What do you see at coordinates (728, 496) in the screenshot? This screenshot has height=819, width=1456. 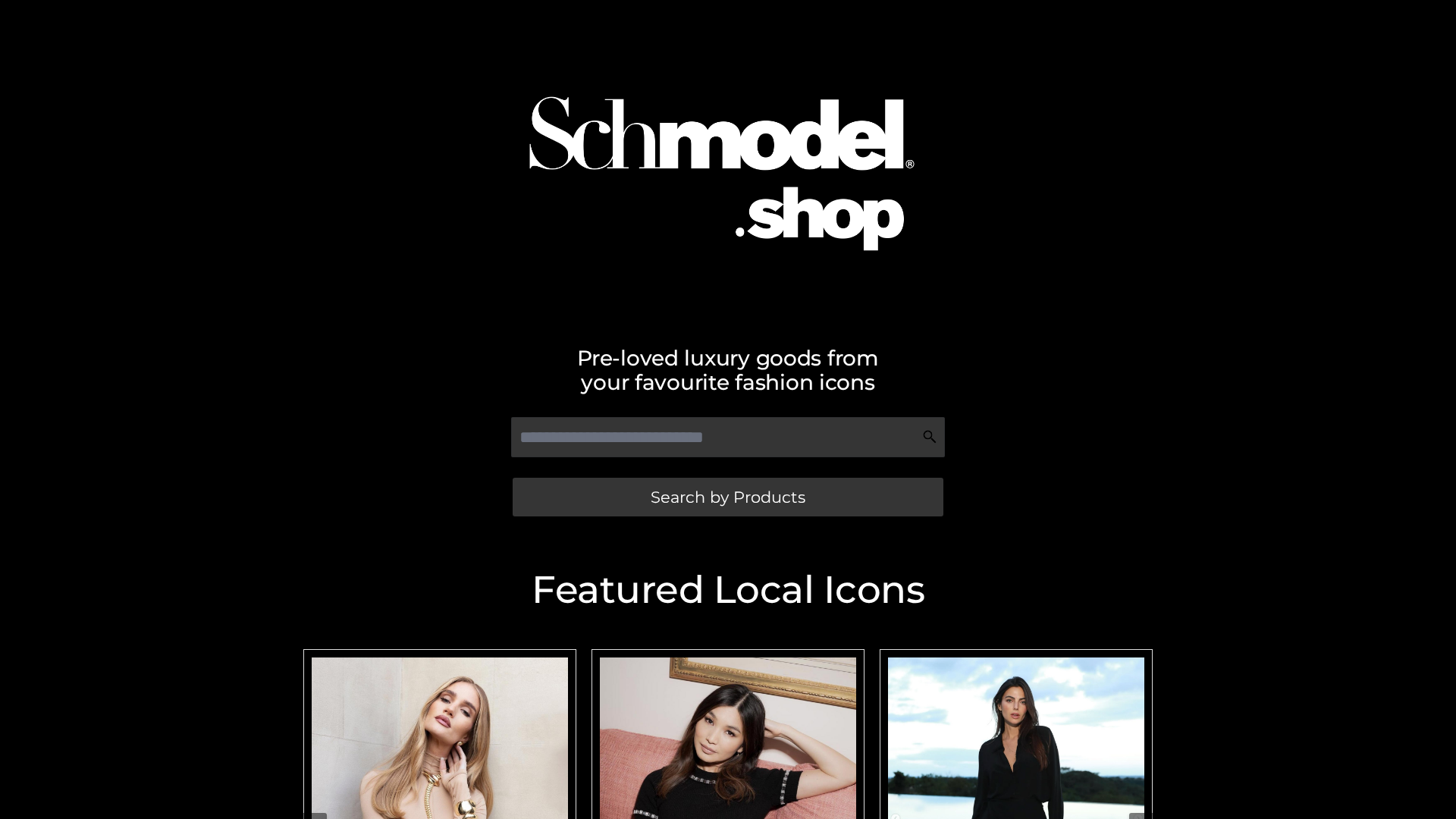 I see `span: Search by Products` at bounding box center [728, 496].